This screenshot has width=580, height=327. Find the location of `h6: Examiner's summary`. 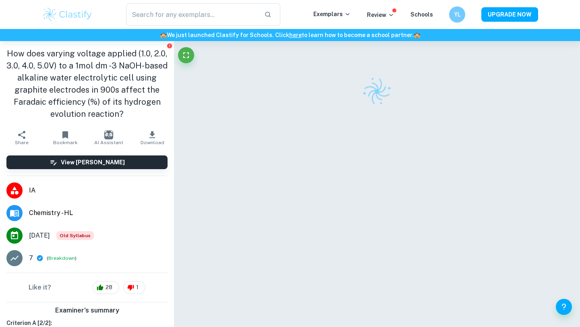

h6: Examiner's summary is located at coordinates (87, 311).